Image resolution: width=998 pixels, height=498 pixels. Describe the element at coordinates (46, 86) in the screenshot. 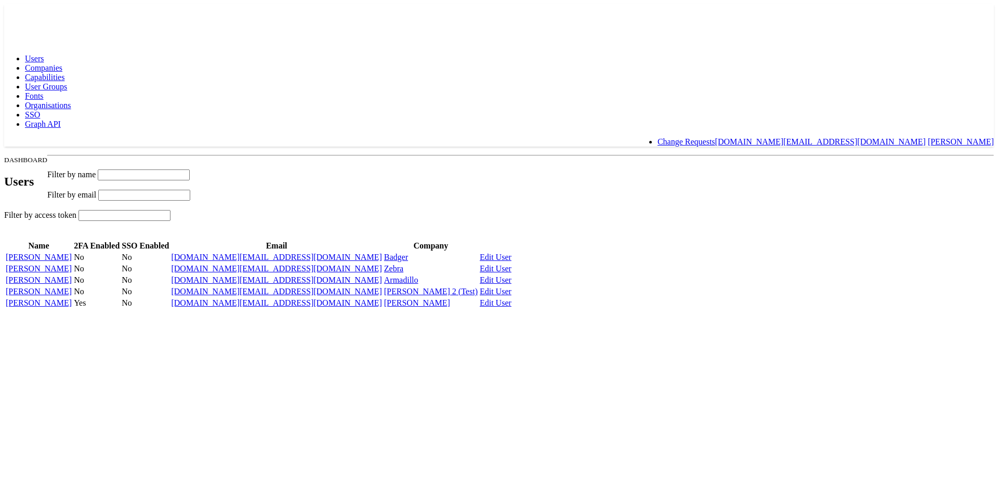

I see `span: User Groups` at that location.